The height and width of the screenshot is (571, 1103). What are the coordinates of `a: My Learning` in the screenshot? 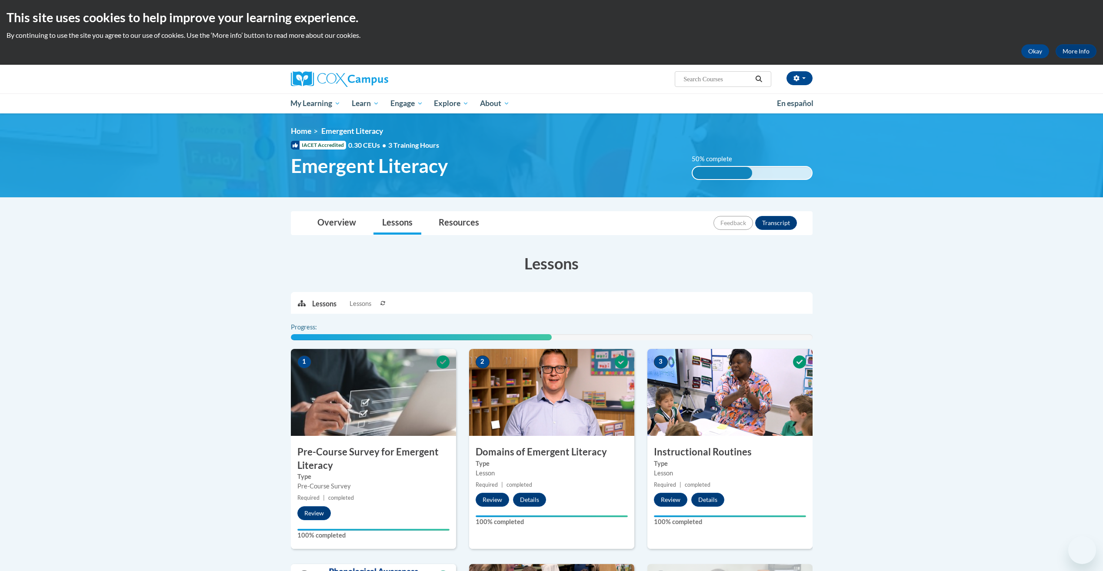 It's located at (316, 104).